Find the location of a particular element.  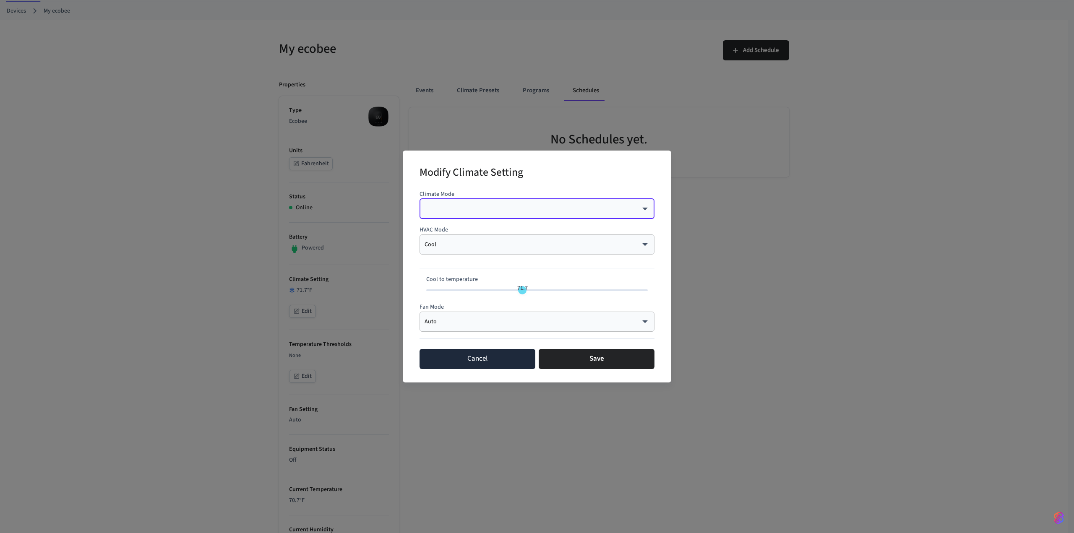

span: 71.7 is located at coordinates (522, 288).